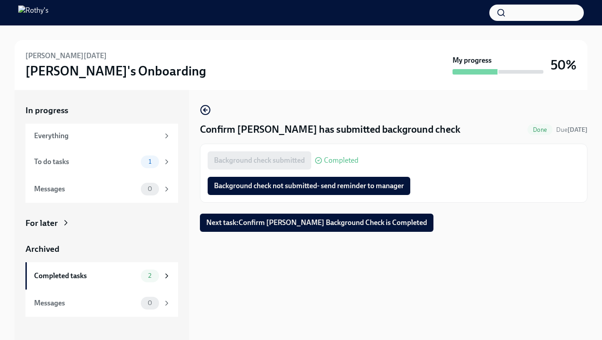 The width and height of the screenshot is (602, 340). Describe the element at coordinates (85, 162) in the screenshot. I see `div: To do tasks` at that location.